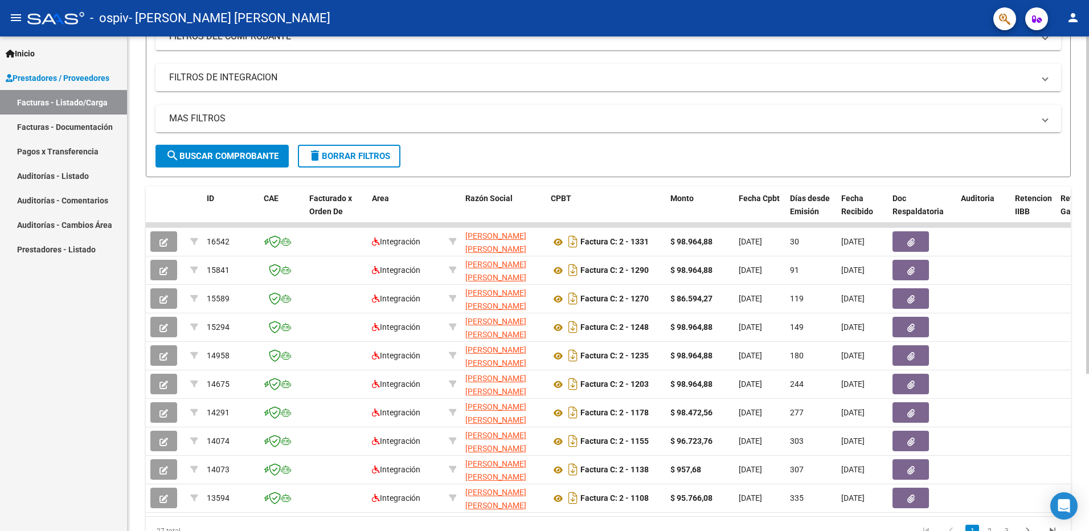  I want to click on mat-icon: menu, so click(16, 18).